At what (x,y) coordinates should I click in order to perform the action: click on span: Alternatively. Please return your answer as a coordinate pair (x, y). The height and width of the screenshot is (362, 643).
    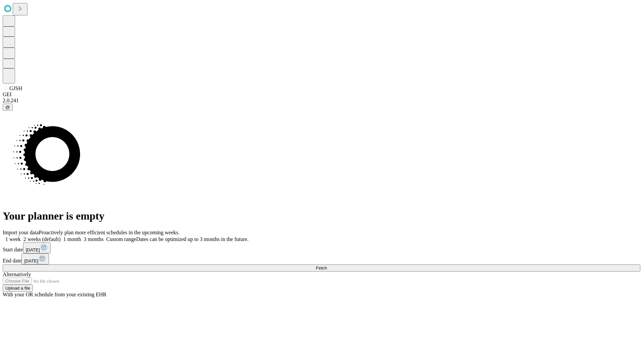
    Looking at the image, I should click on (17, 274).